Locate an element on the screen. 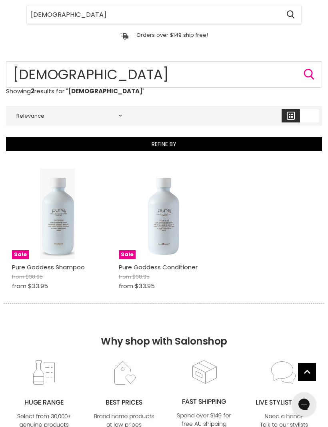 The image size is (328, 427). h2: Why shop with Salonshop is located at coordinates (164, 331).